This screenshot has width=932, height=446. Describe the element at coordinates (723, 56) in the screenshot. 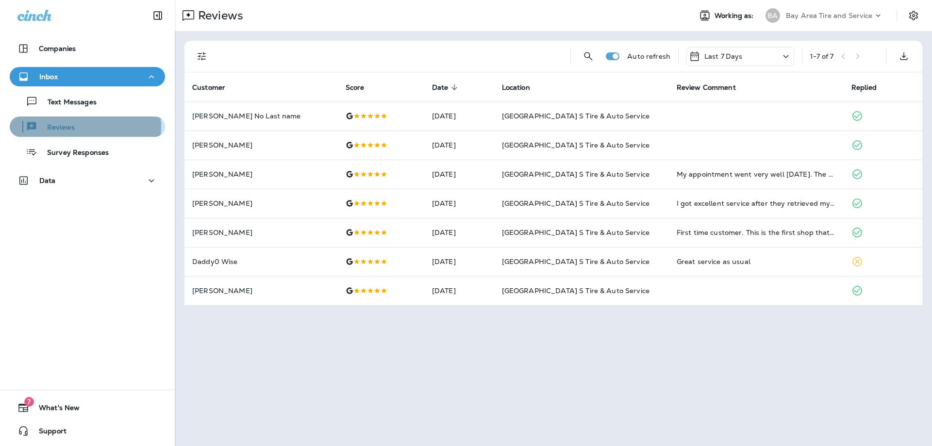

I see `p: Last 7 Days` at that location.